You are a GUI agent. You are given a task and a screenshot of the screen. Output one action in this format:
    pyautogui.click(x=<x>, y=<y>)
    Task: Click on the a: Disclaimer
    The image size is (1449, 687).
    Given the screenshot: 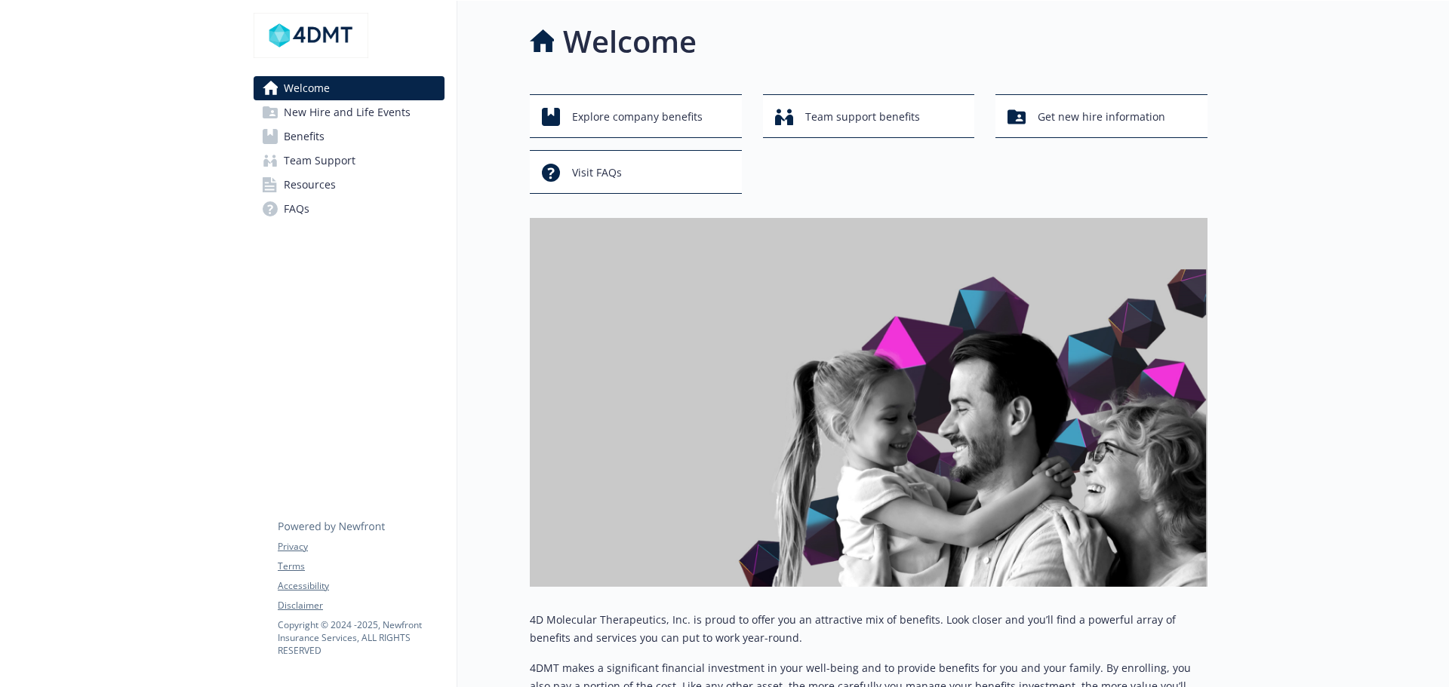 What is the action you would take?
    pyautogui.click(x=361, y=606)
    